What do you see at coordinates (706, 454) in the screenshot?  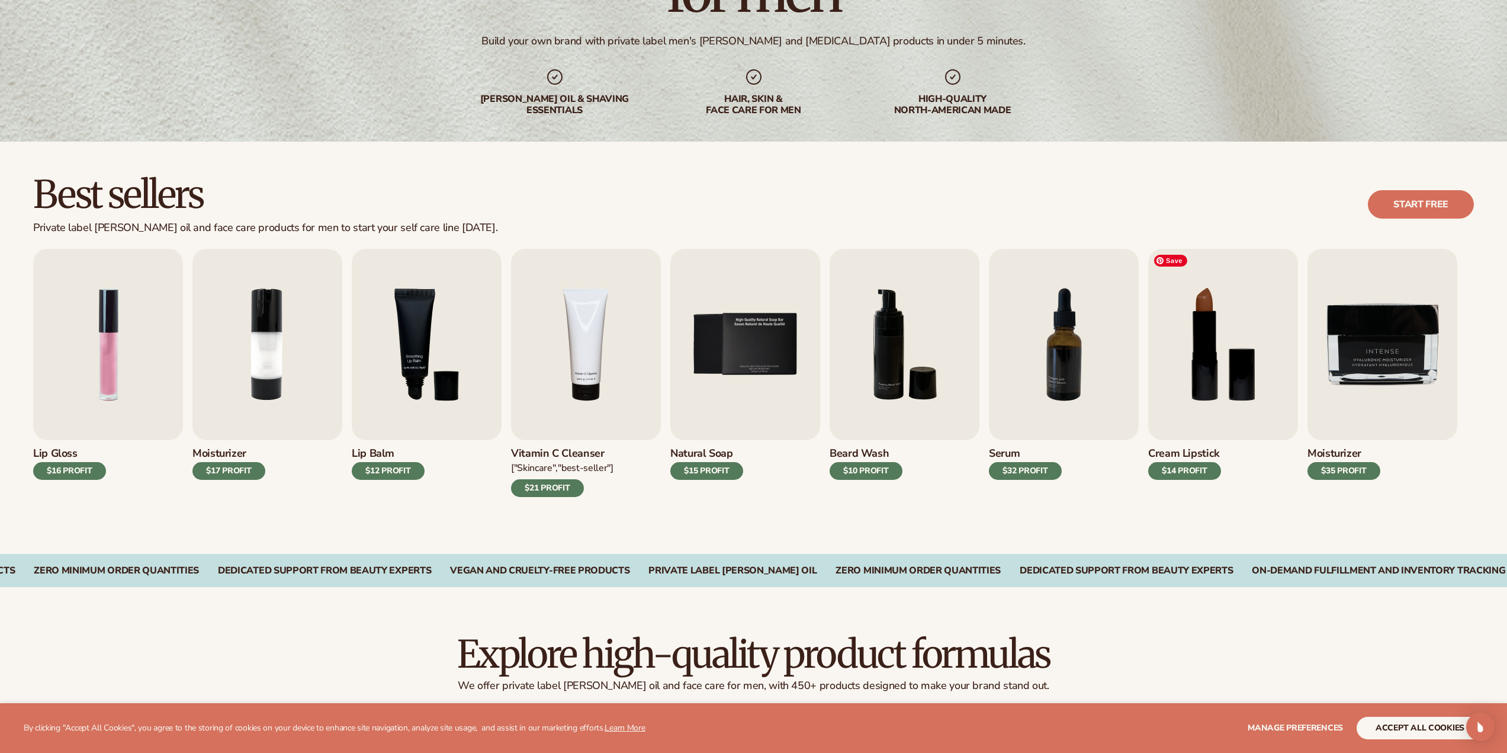 I see `h3: Natural Soap` at bounding box center [706, 454].